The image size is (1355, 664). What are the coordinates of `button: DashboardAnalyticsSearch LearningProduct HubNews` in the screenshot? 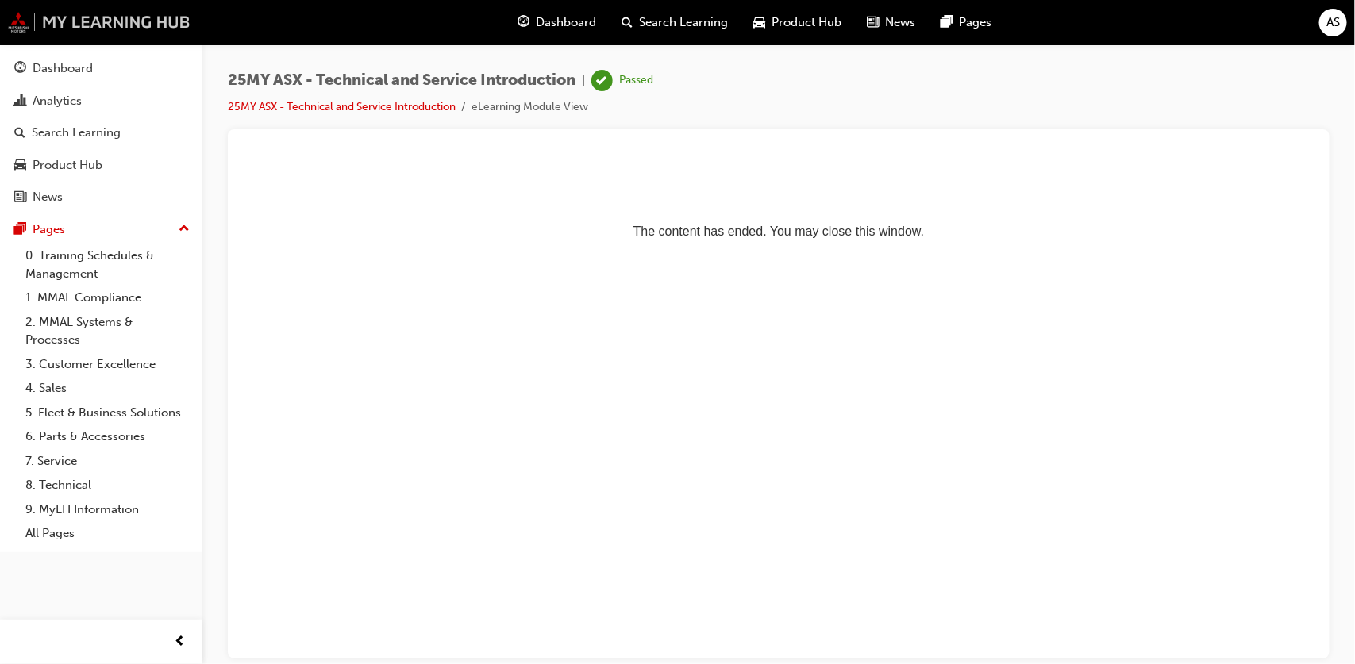 It's located at (101, 133).